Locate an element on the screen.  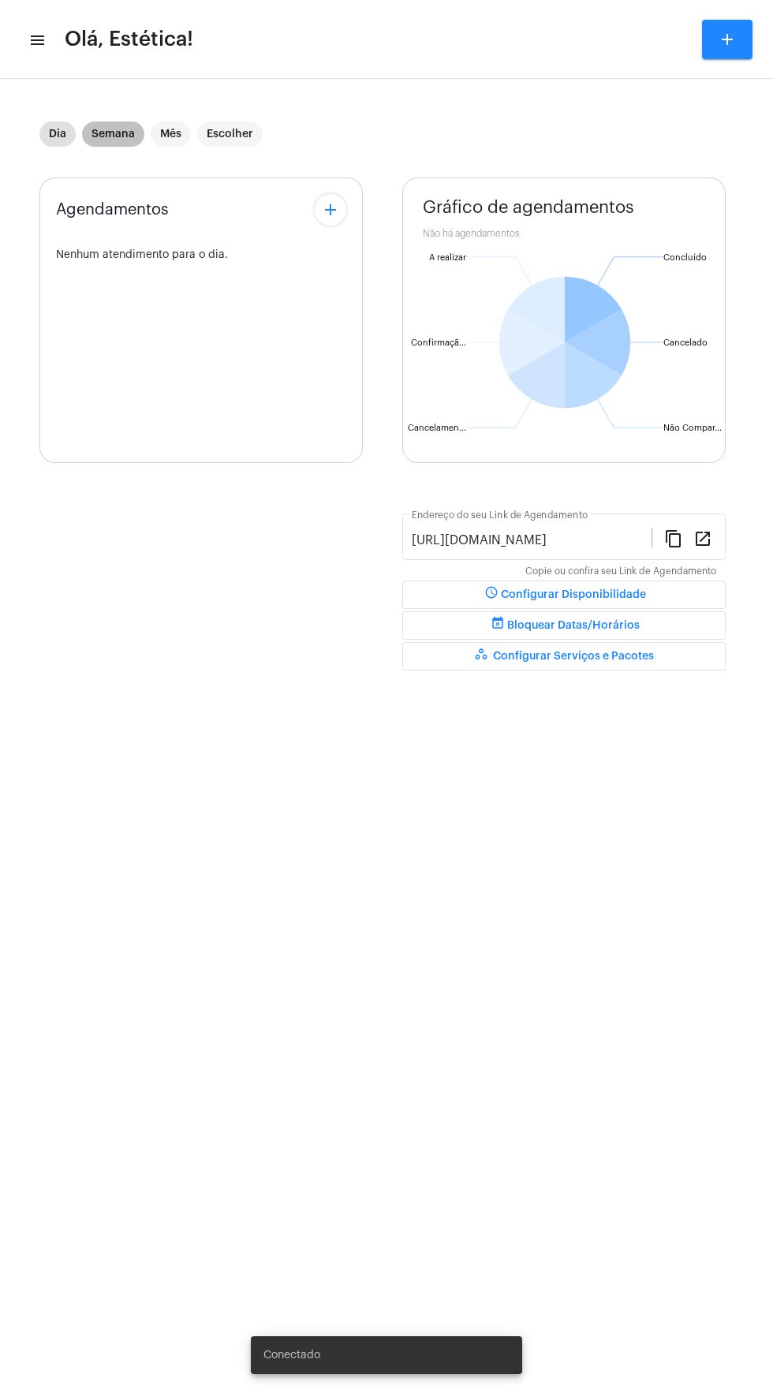
mat-chip: Dia is located at coordinates (58, 134).